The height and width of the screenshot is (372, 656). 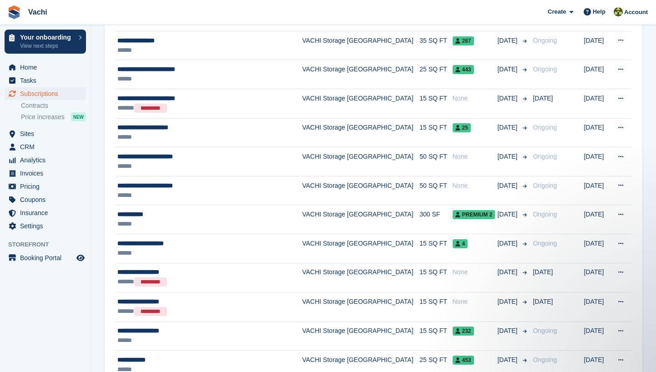 What do you see at coordinates (47, 94) in the screenshot?
I see `span: Subscriptions` at bounding box center [47, 94].